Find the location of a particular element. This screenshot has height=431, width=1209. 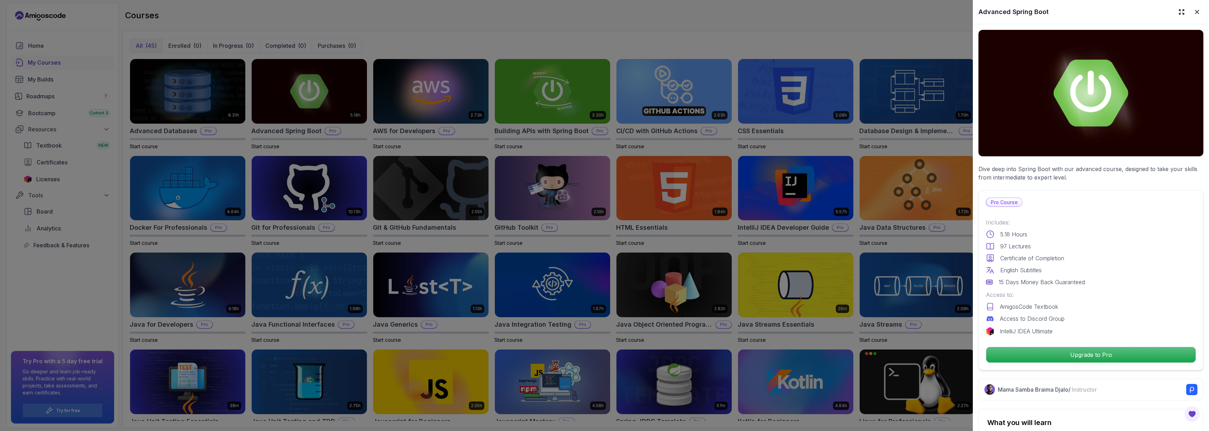

p: Access to: is located at coordinates (1091, 295).